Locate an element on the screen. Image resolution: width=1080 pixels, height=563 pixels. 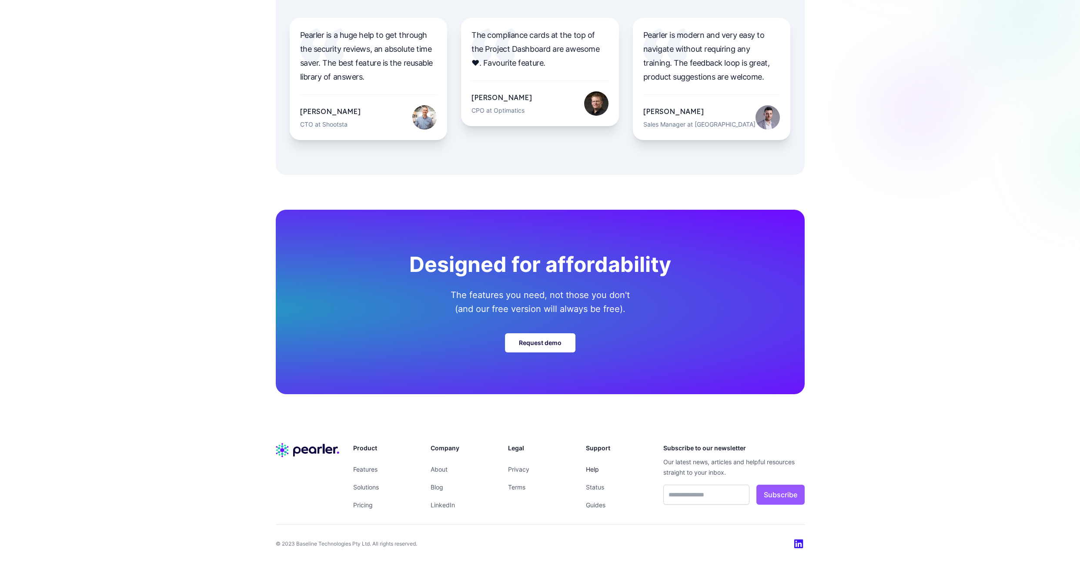
h3: Company is located at coordinates (462, 448).